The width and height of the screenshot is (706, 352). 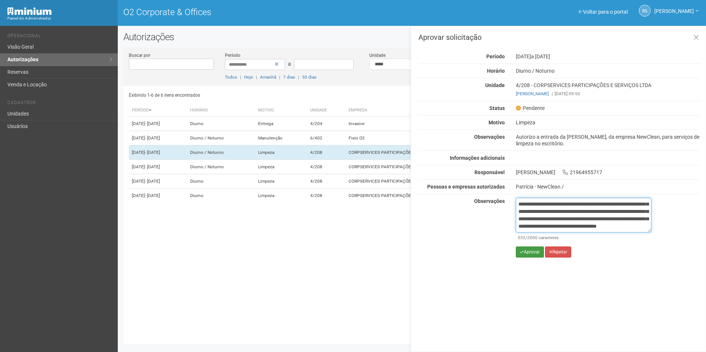 What do you see at coordinates (608, 71) in the screenshot?
I see `div: Diurno / Noturno` at bounding box center [608, 71].